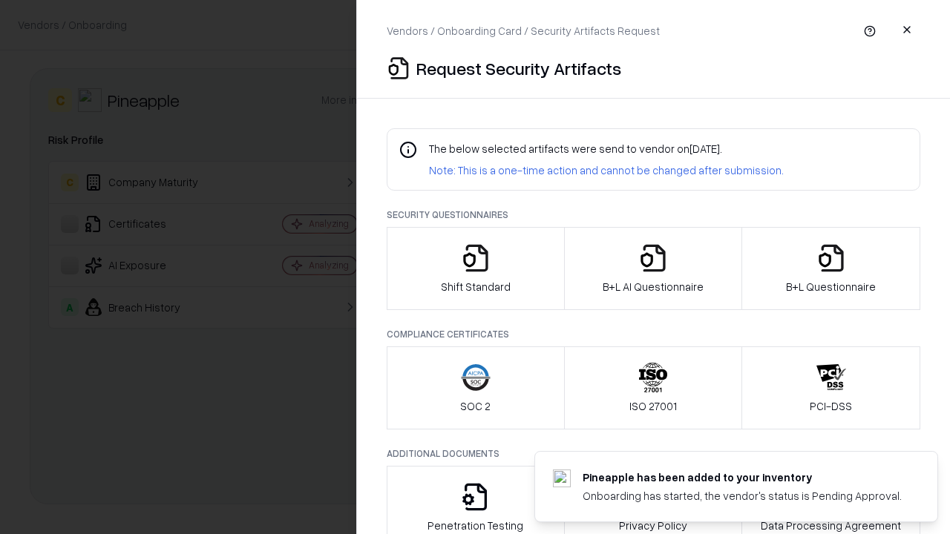 The height and width of the screenshot is (534, 950). I want to click on p: Compliance Certificates, so click(653, 334).